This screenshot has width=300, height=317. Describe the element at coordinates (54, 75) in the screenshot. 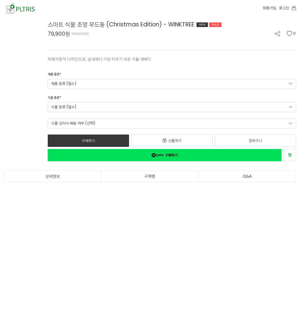

I see `div: 제품 종류` at that location.